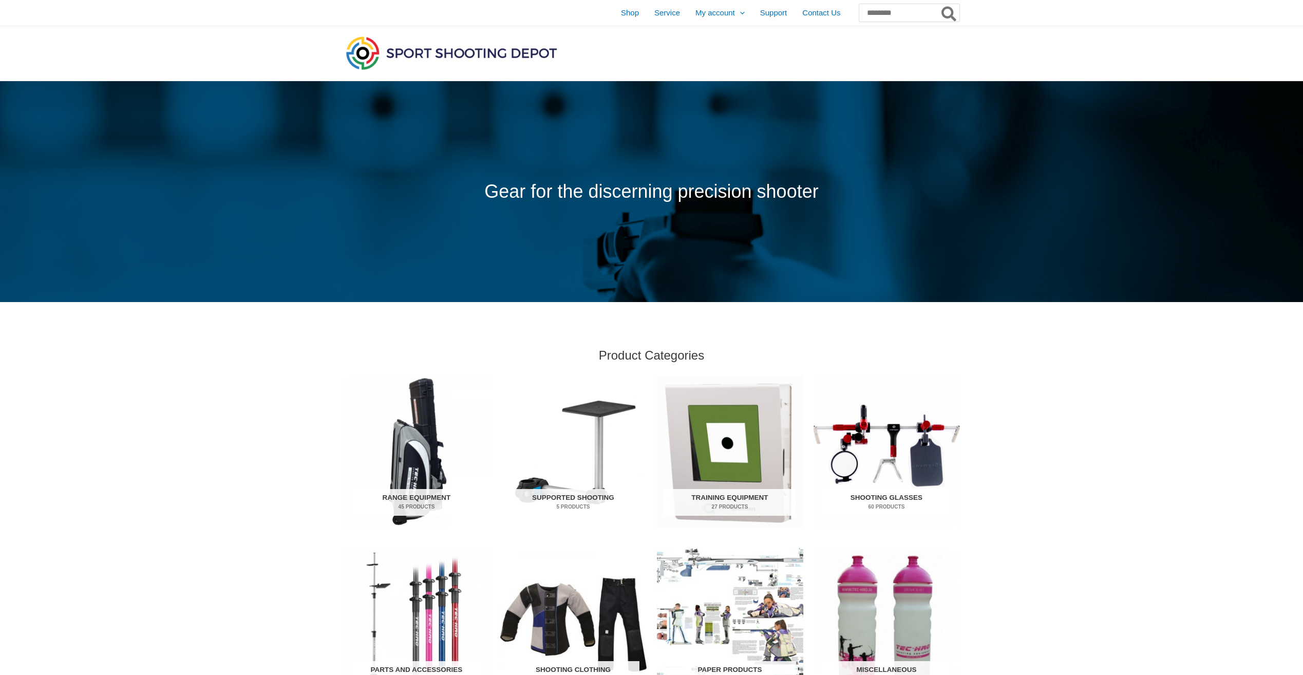  I want to click on button: Search, so click(949, 13).